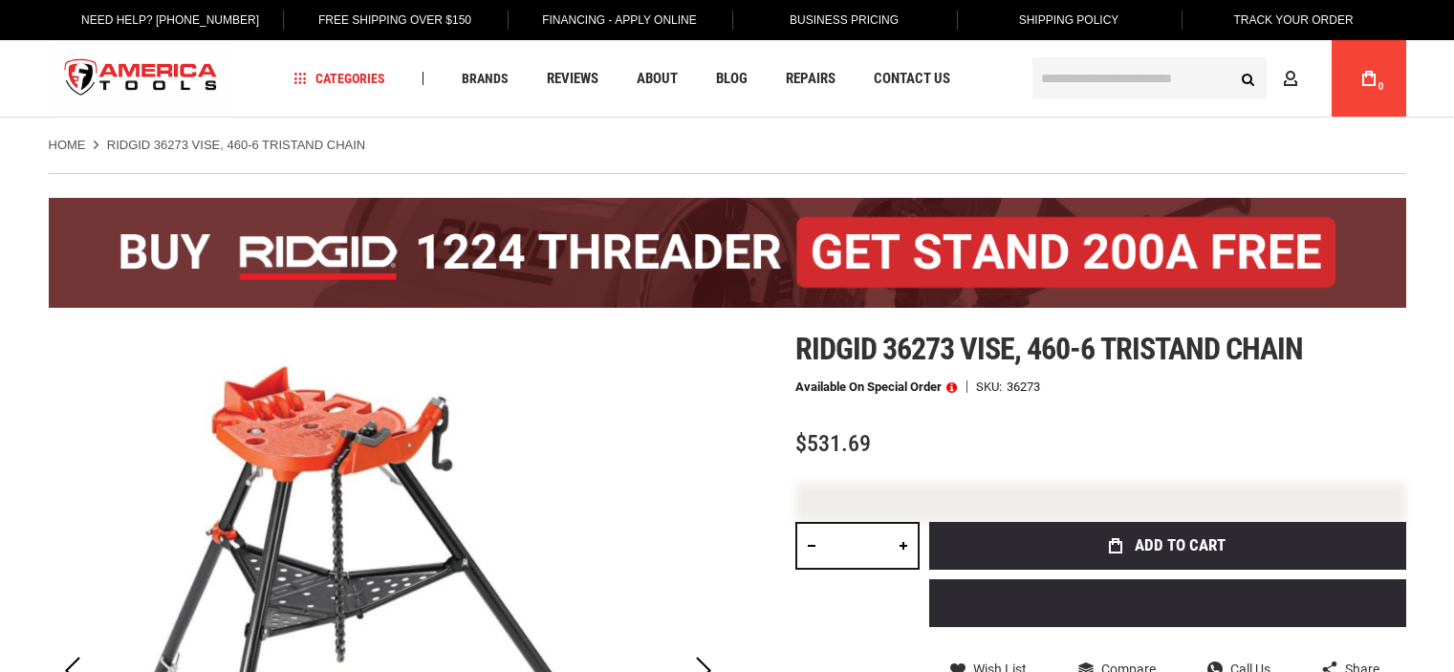 The height and width of the screenshot is (672, 1454). Describe the element at coordinates (731, 78) in the screenshot. I see `span: Blog` at that location.